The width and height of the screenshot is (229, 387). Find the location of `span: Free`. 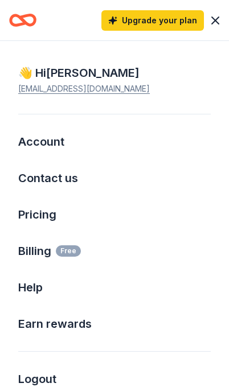

span: Free is located at coordinates (68, 251).